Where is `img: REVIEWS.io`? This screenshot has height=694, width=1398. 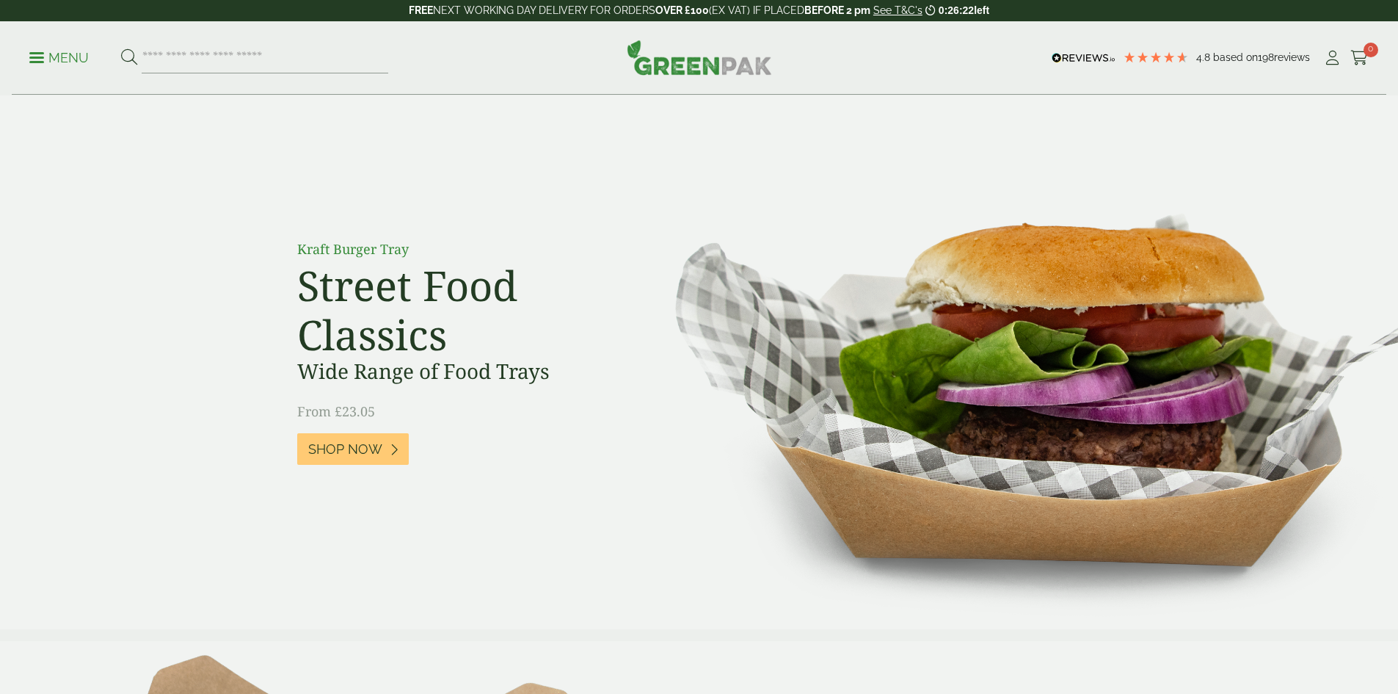
img: REVIEWS.io is located at coordinates (1083, 58).